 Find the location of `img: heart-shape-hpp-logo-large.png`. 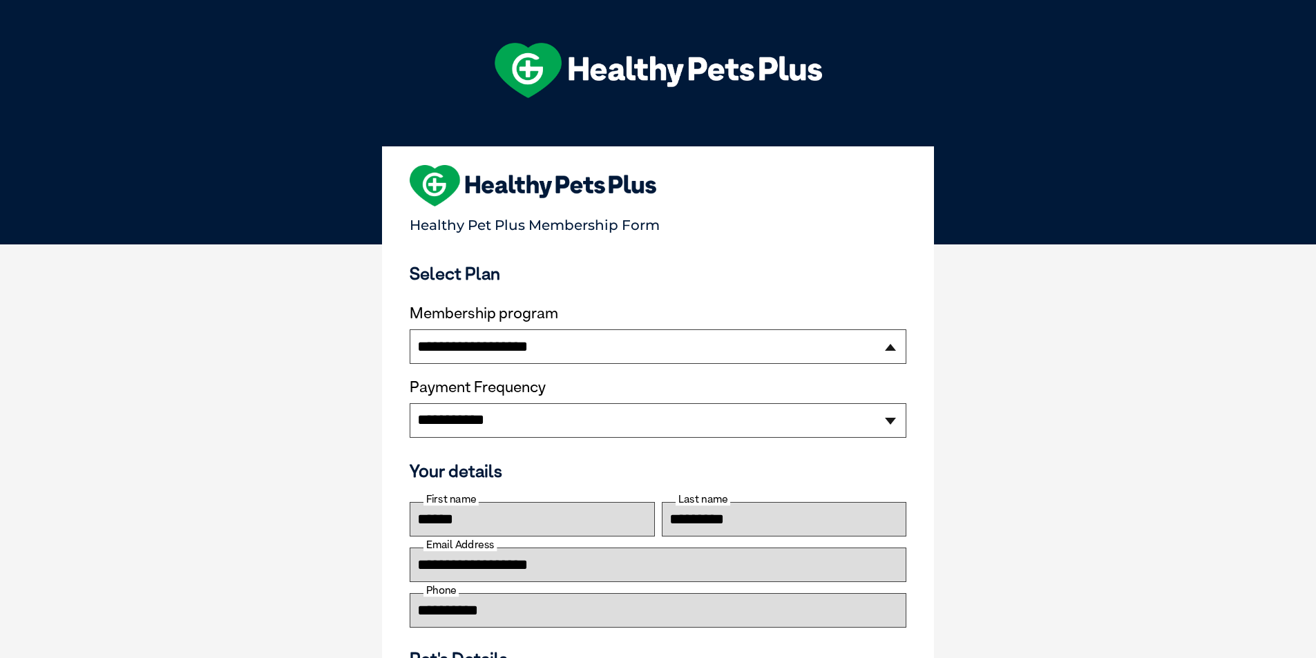

img: heart-shape-hpp-logo-large.png is located at coordinates (533, 186).